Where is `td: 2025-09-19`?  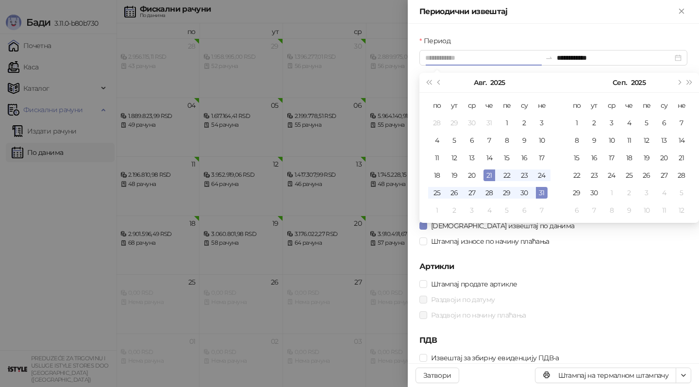
td: 2025-09-19 is located at coordinates (646, 158).